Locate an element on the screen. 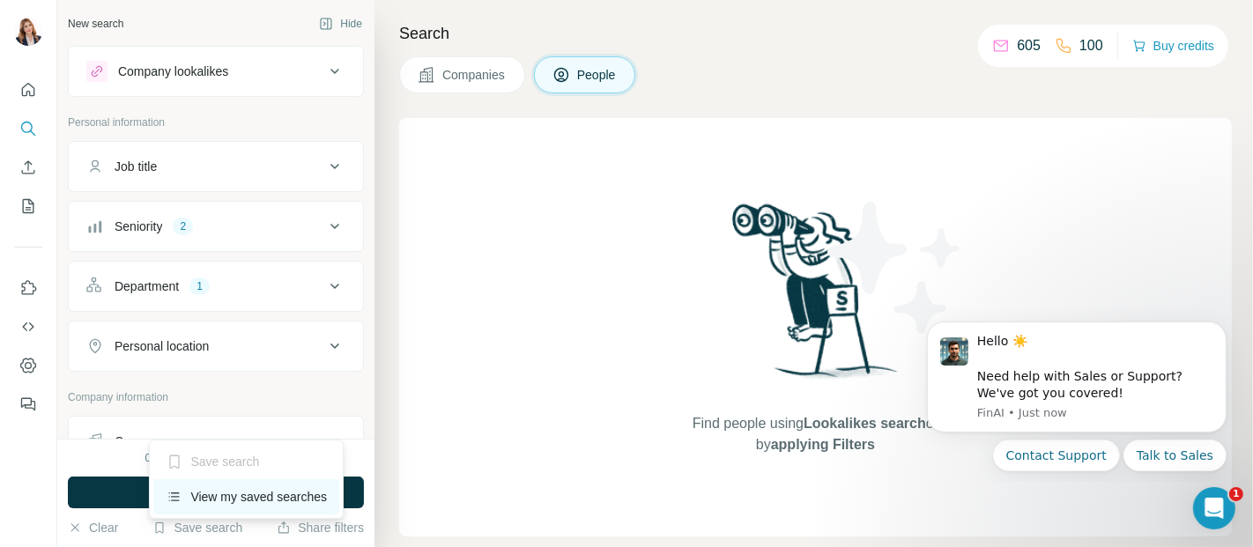 The image size is (1253, 547). button: Dashboard is located at coordinates (28, 366).